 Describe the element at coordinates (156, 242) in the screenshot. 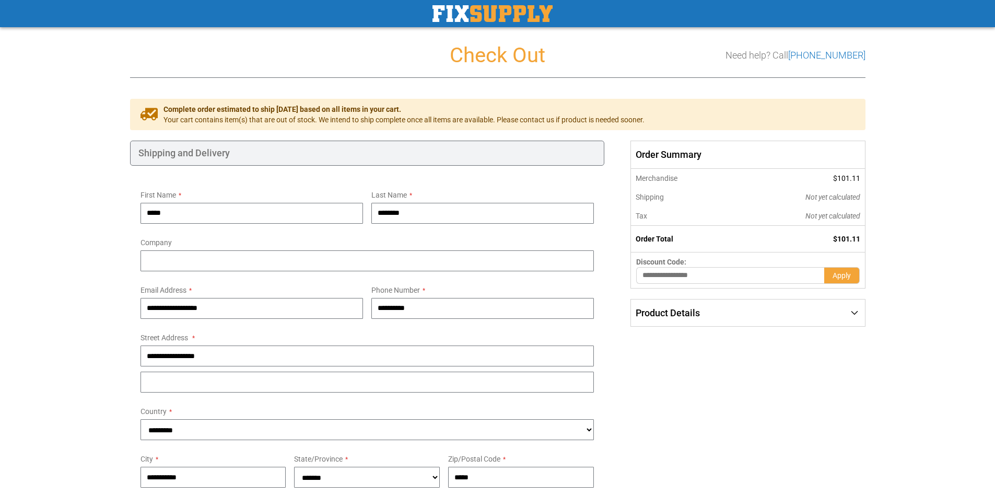

I see `span: Company` at that location.